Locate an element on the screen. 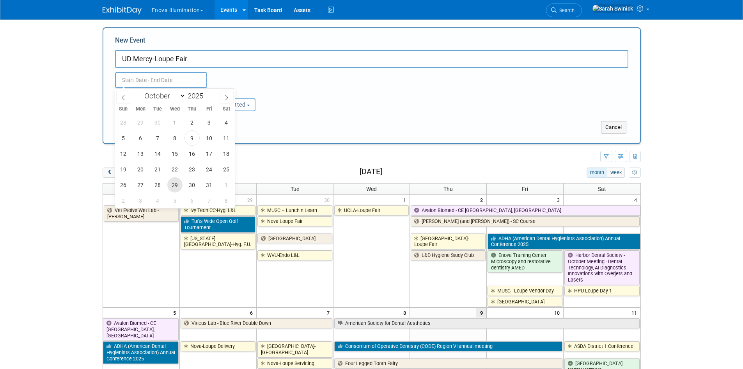 This screenshot has height=369, width=743. span: 3 is located at coordinates (560, 199).